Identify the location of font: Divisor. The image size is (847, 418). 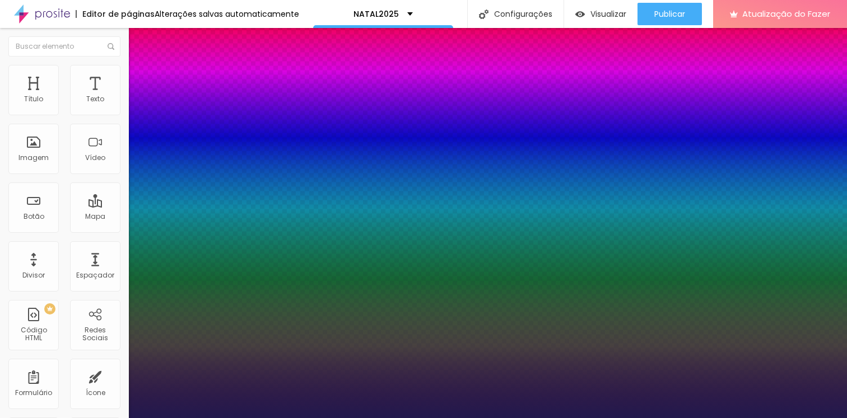
(34, 275).